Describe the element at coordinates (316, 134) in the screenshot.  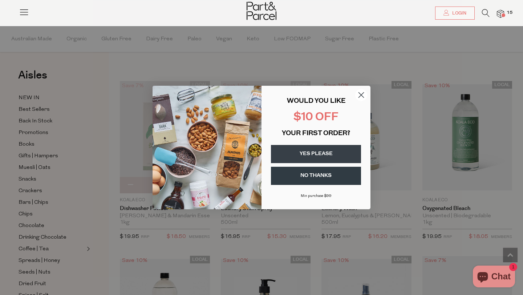
I see `span: YOUR FIRST ORDER?` at that location.